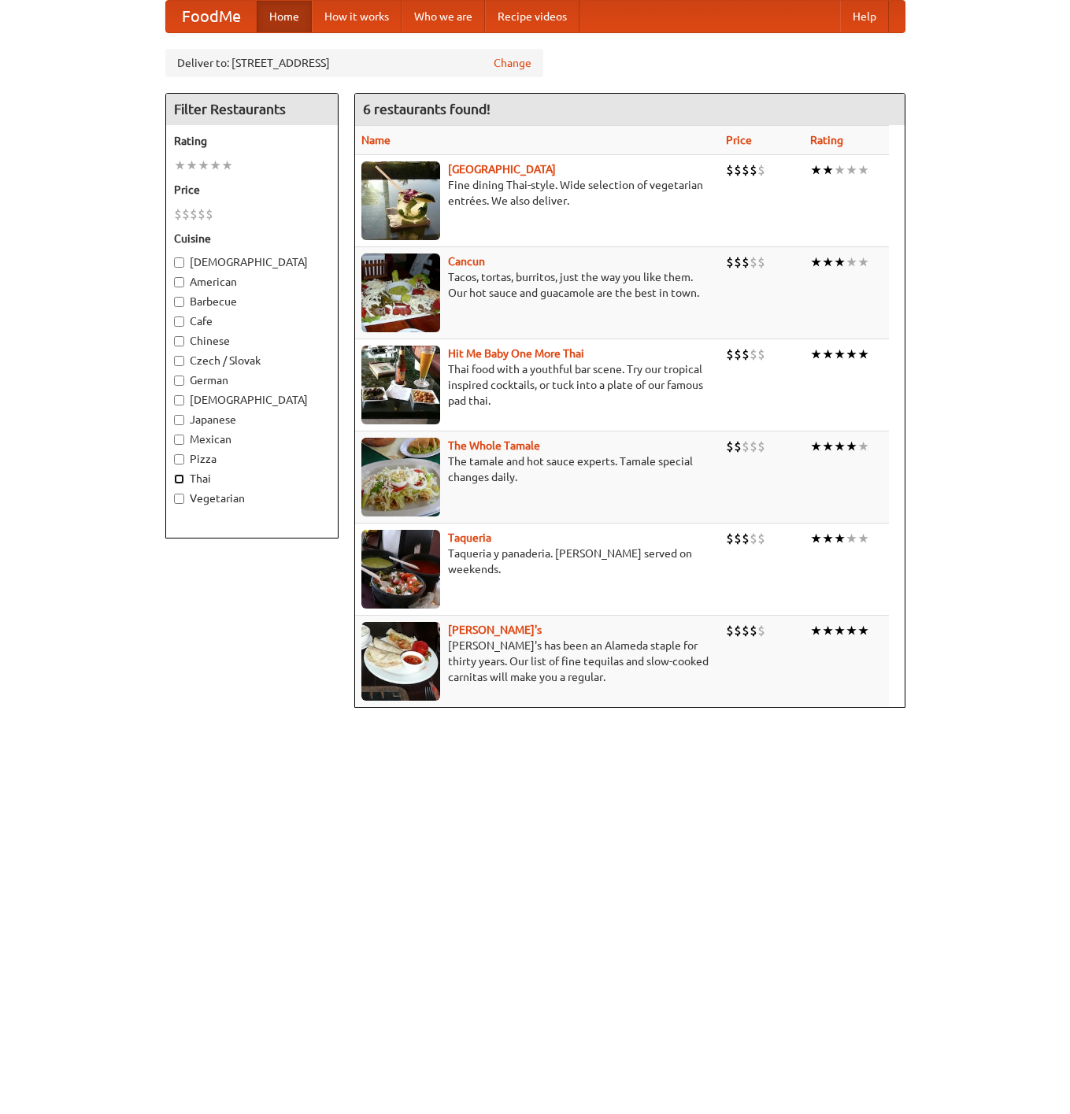  What do you see at coordinates (738, 140) in the screenshot?
I see `a: Price` at bounding box center [738, 140].